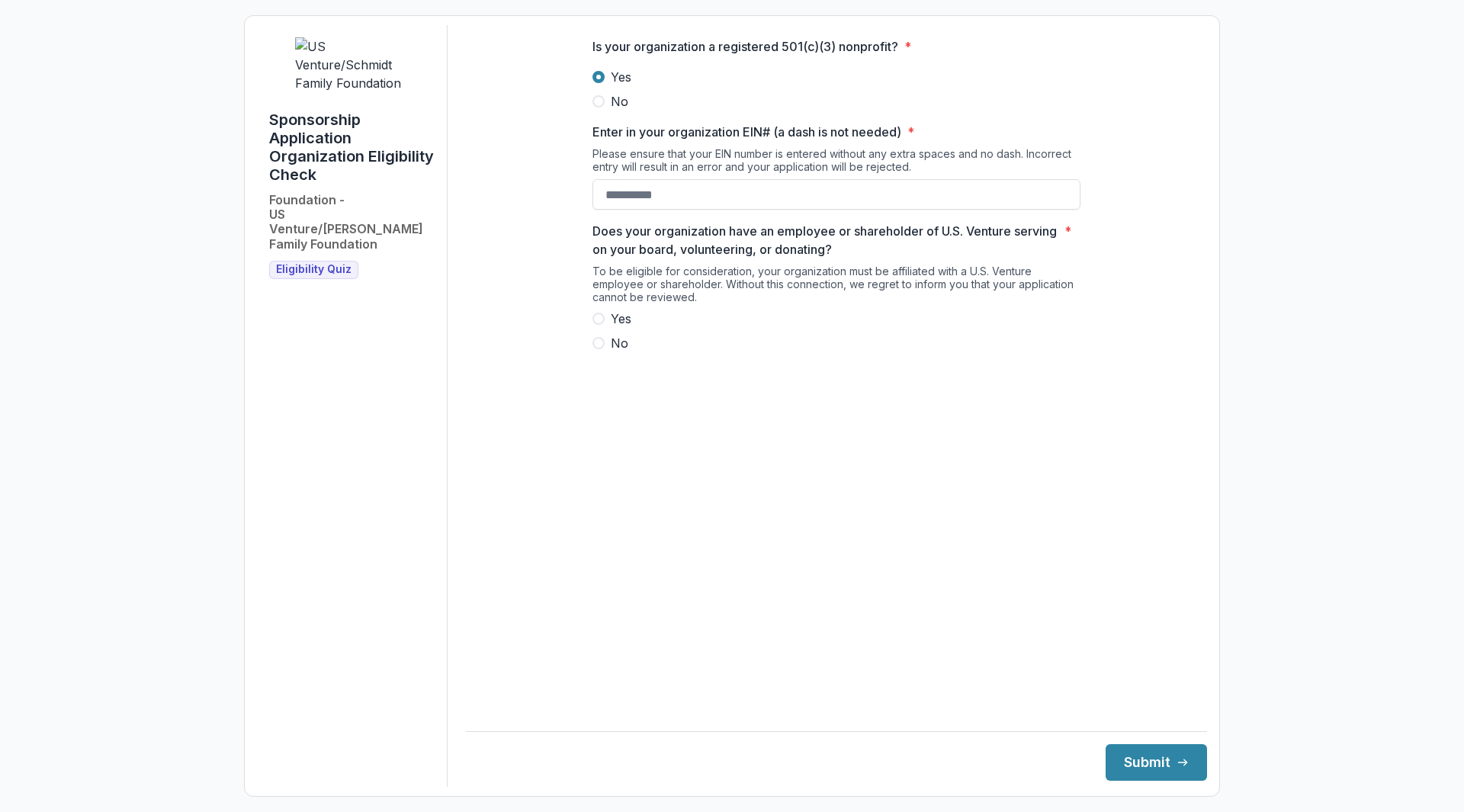 Image resolution: width=1464 pixels, height=812 pixels. What do you see at coordinates (825, 241) in the screenshot?
I see `p: Does your organization have an employee or shareholder of U.S. Venture serving on your board, vol...` at bounding box center [825, 241].